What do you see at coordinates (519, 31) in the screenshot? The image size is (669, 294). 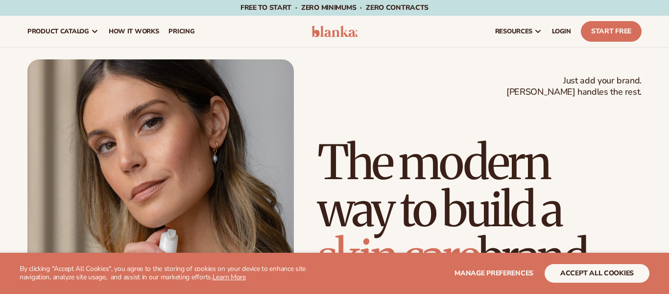 I see `a: resources` at bounding box center [519, 31].